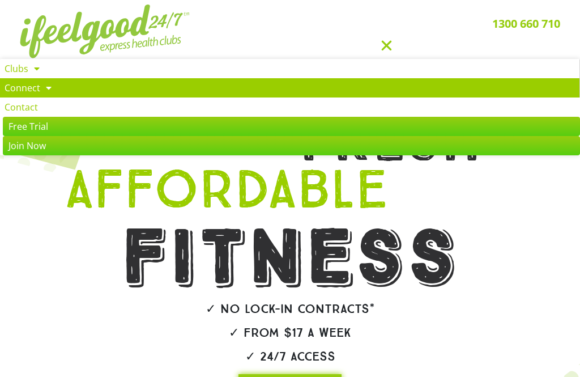 The height and width of the screenshot is (377, 580). What do you see at coordinates (290, 309) in the screenshot?
I see `h2: ✓ No lock-in contracts*` at bounding box center [290, 309].